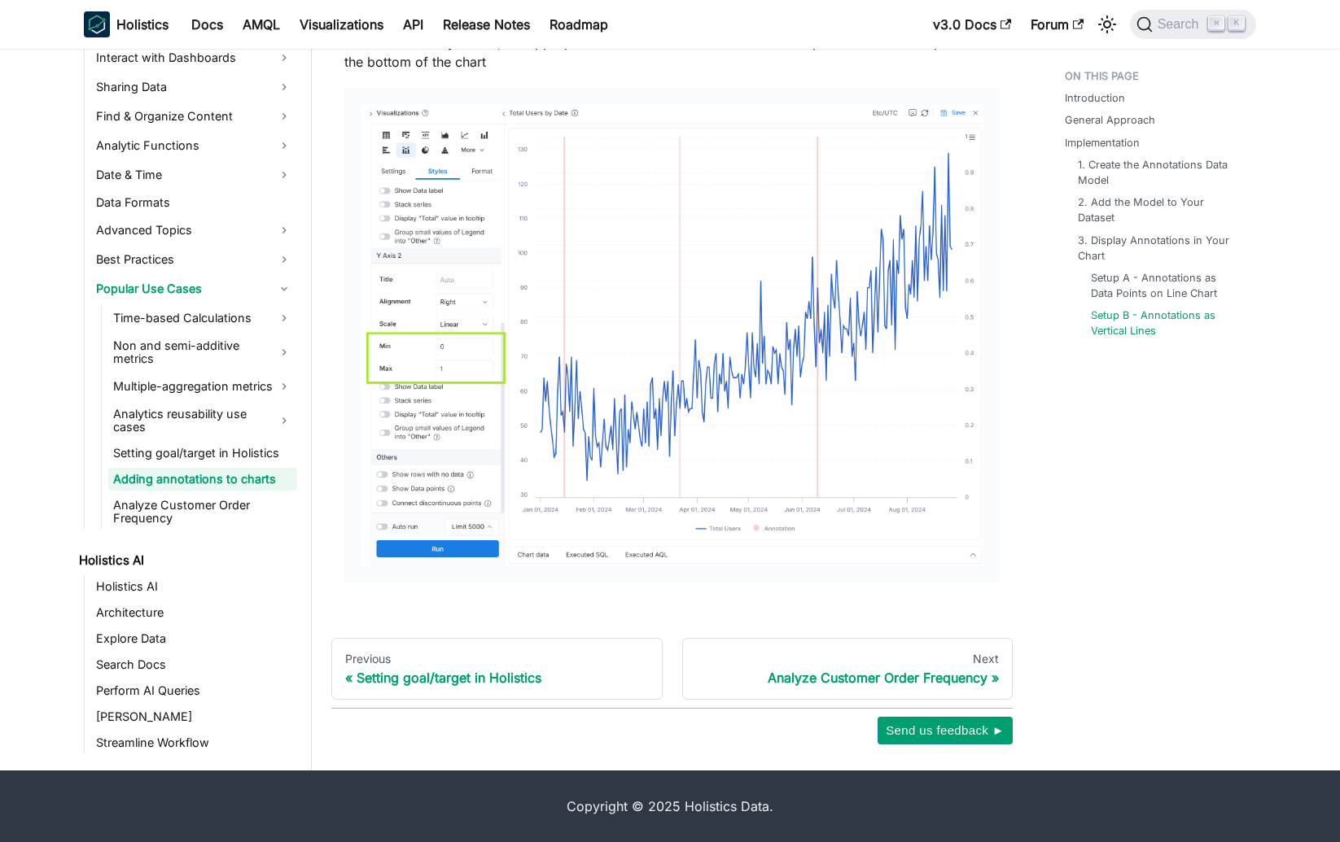 This screenshot has width=1340, height=842. What do you see at coordinates (1057, 24) in the screenshot?
I see `a: Forum` at bounding box center [1057, 24].